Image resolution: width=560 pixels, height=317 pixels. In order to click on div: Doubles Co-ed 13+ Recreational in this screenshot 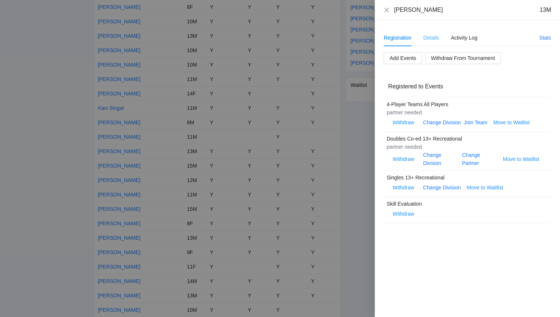, I will do `click(464, 139)`.